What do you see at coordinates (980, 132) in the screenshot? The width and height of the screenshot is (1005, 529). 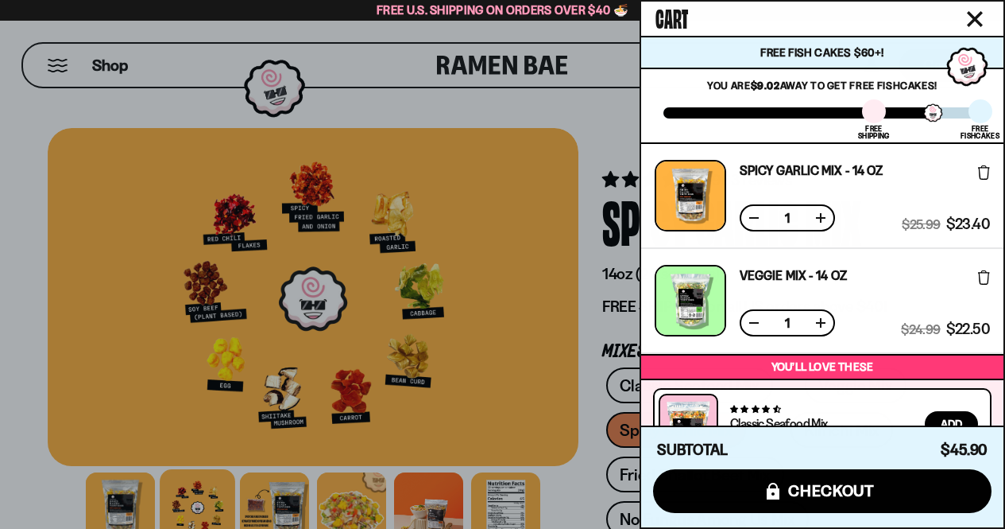 I see `div: Free Fishcakes` at bounding box center [980, 132].